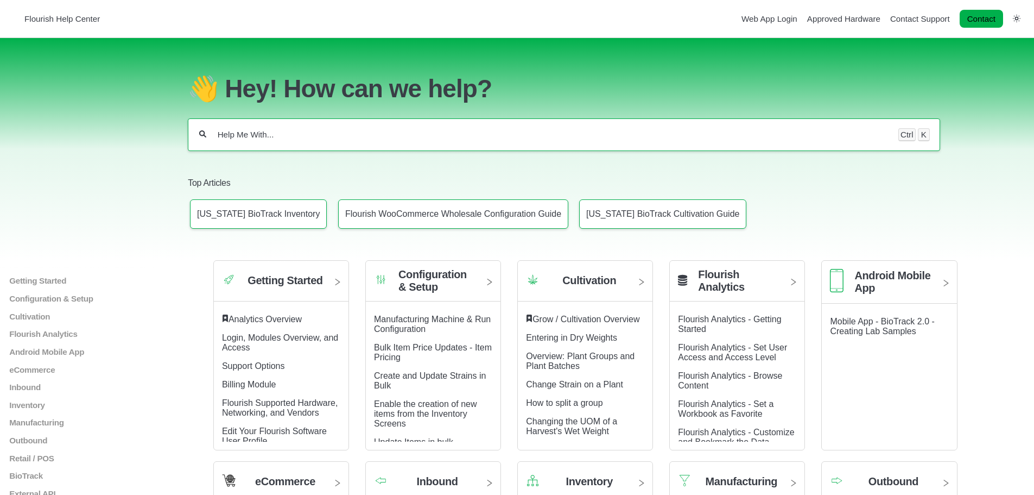 The width and height of the screenshot is (1034, 495). I want to click on p: eCommerce, so click(93, 369).